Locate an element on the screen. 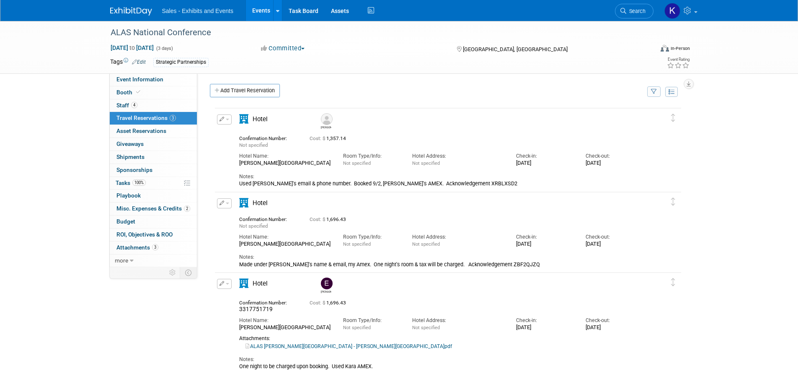 The height and width of the screenshot is (382, 798). a: Booth is located at coordinates (153, 93).